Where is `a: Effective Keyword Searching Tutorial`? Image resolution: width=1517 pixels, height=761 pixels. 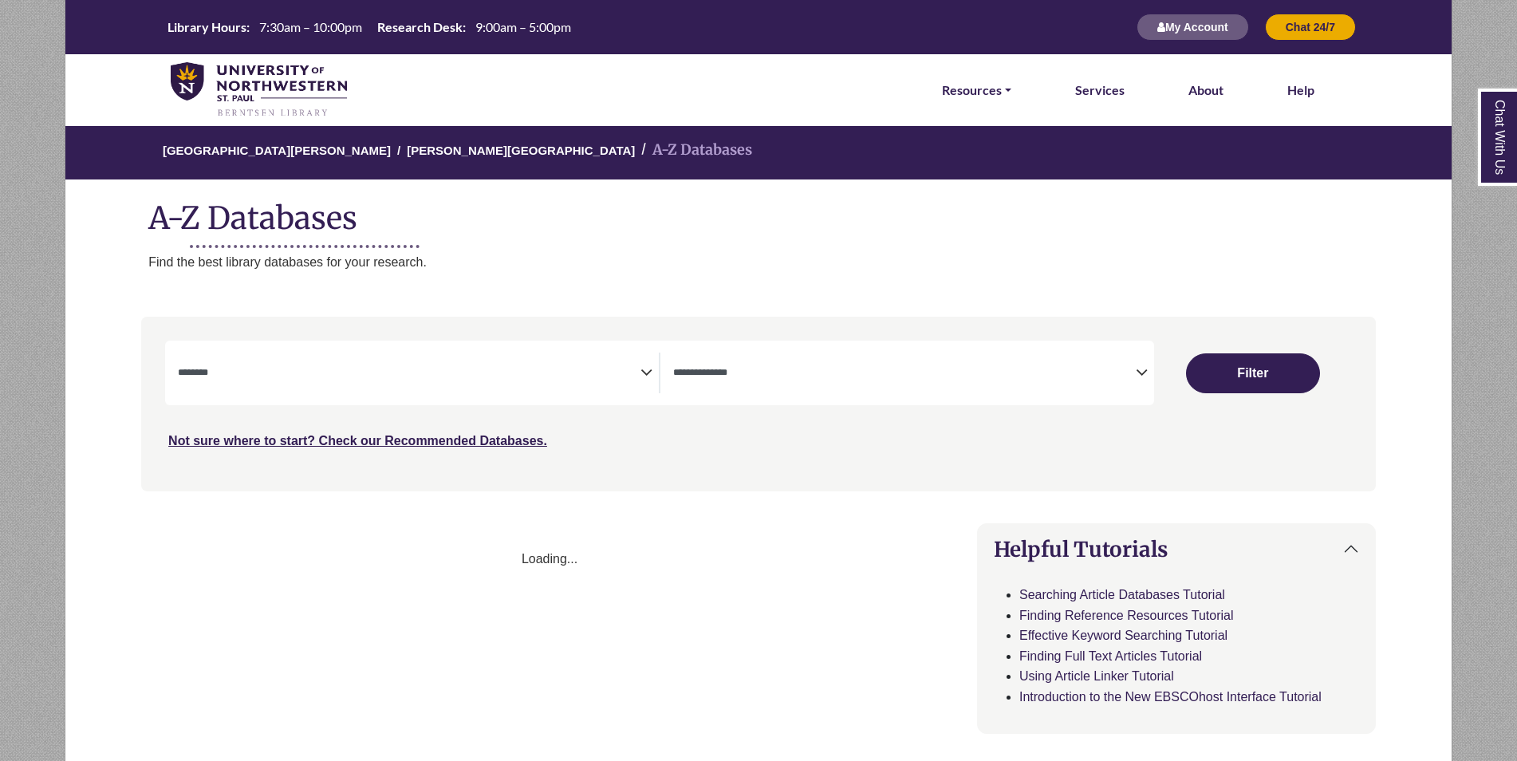
a: Effective Keyword Searching Tutorial is located at coordinates (1123, 635).